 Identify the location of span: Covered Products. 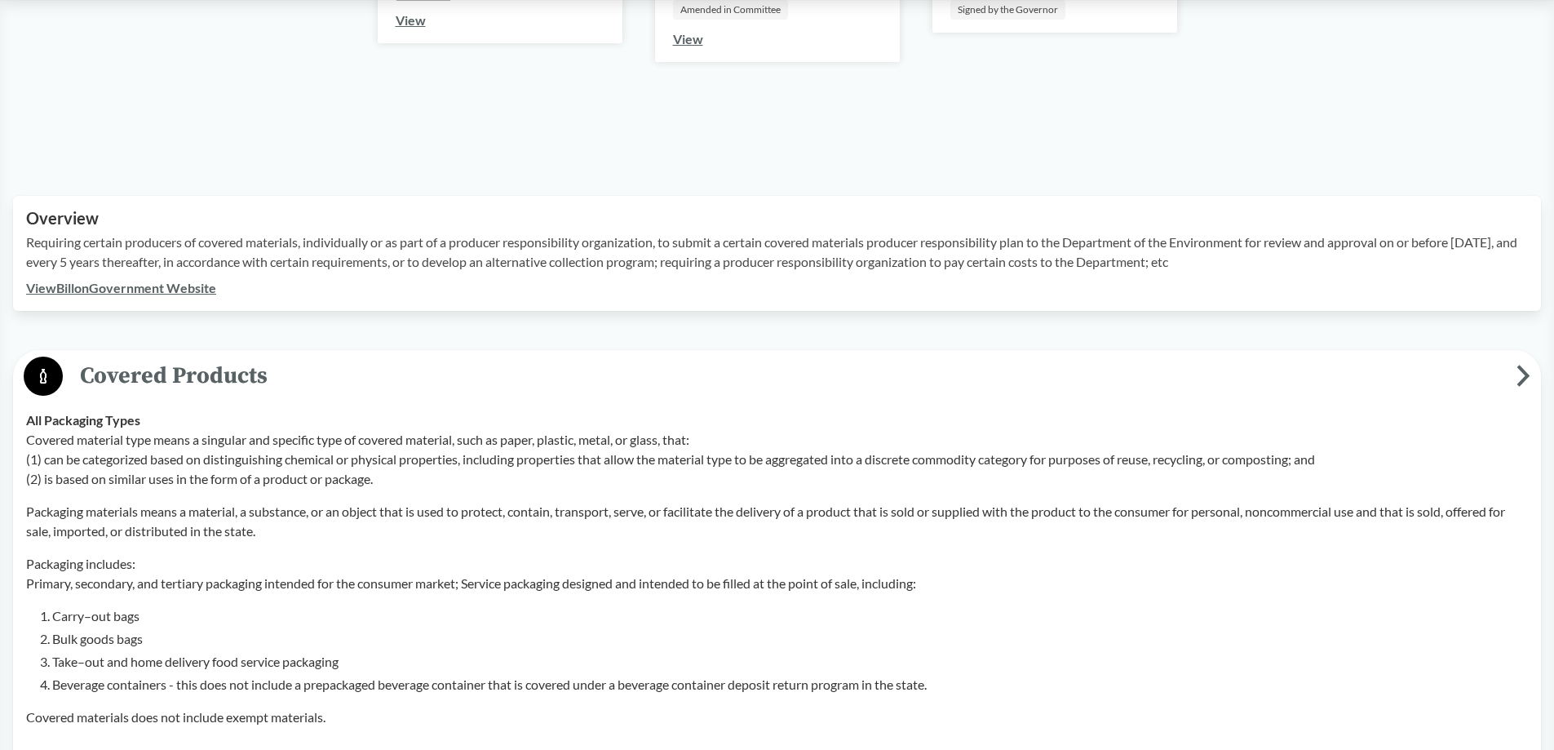
(790, 375).